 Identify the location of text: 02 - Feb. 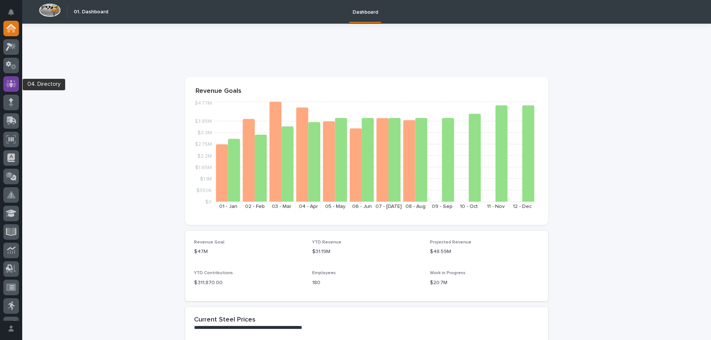
(255, 207).